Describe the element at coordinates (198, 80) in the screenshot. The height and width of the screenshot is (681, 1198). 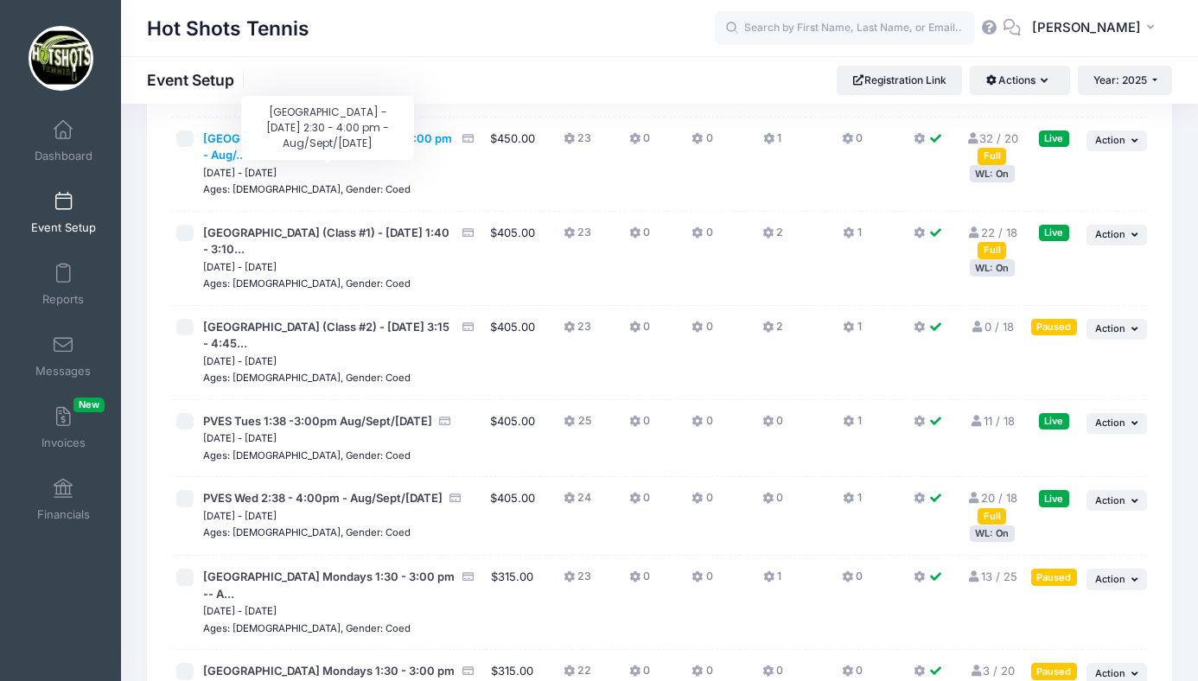
I see `h1: Event Setup` at that location.